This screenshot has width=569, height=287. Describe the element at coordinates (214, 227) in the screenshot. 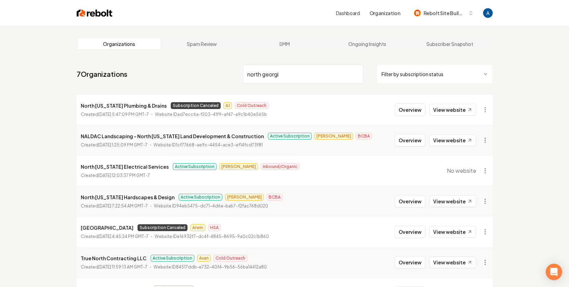

I see `span: HSA` at that location.